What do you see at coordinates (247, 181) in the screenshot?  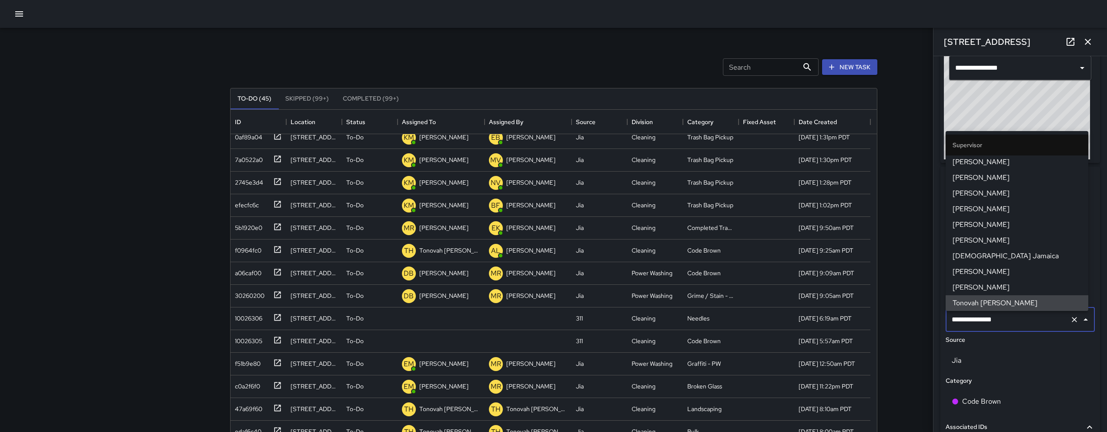 I see `div: 2745e3d4` at bounding box center [247, 181].